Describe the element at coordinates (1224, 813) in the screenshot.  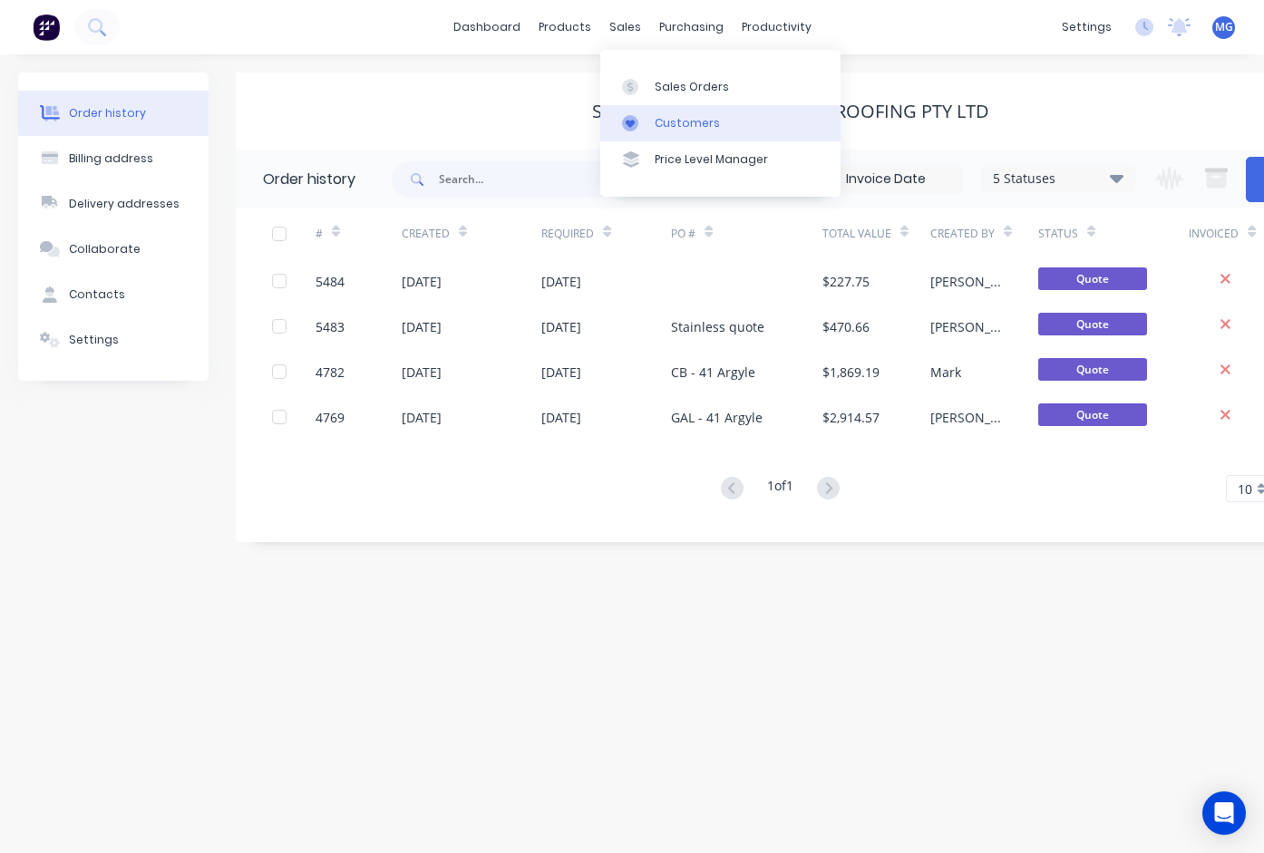
I see `div: Open Intercom Messenger` at that location.